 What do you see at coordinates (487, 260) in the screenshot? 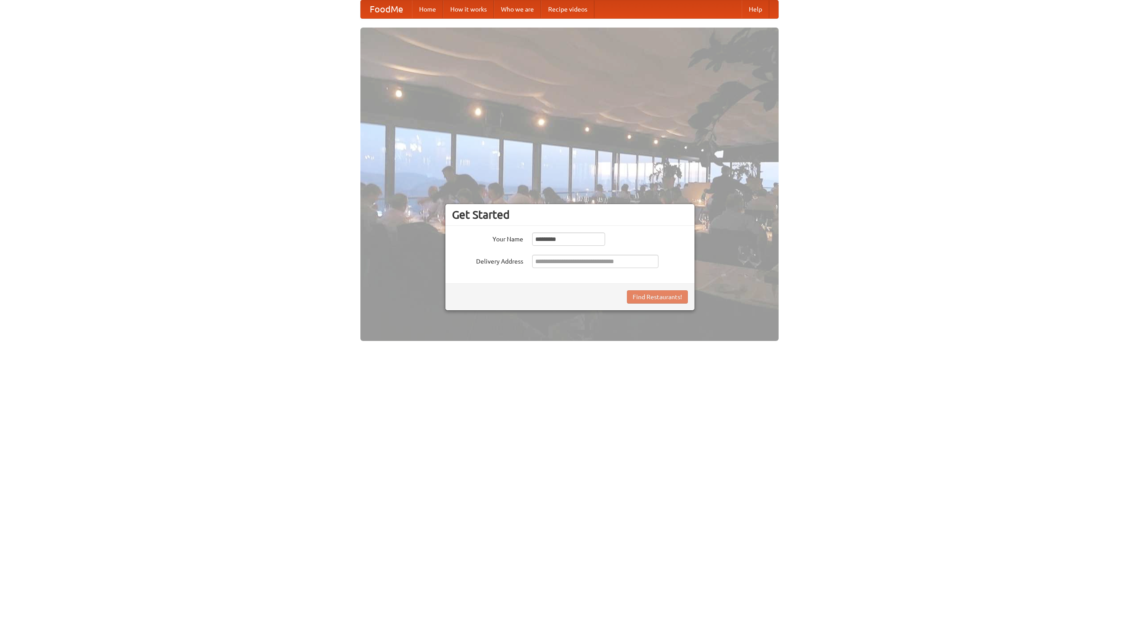
I see `label: Delivery Address` at bounding box center [487, 260].